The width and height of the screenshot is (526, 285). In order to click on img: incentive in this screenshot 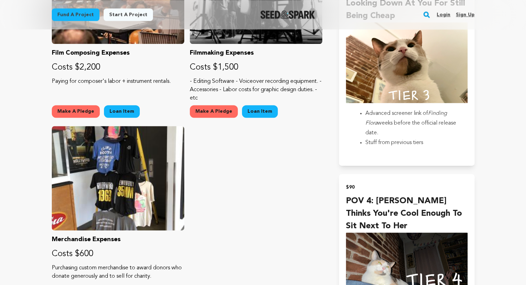, I will do `click(406, 63)`.